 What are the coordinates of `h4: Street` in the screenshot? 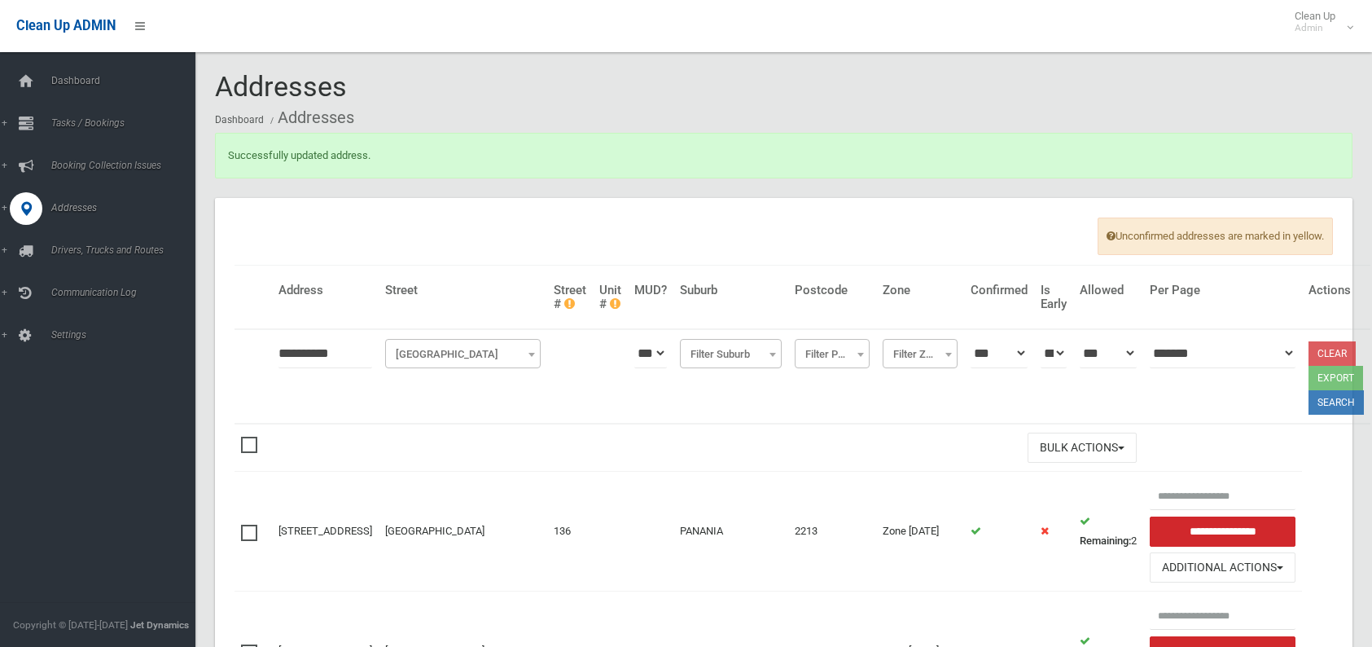 It's located at (463, 290).